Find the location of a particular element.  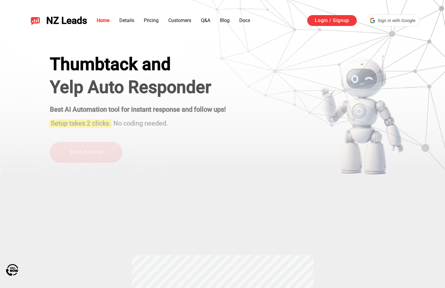

img: yelp bot is located at coordinates (361, 115).